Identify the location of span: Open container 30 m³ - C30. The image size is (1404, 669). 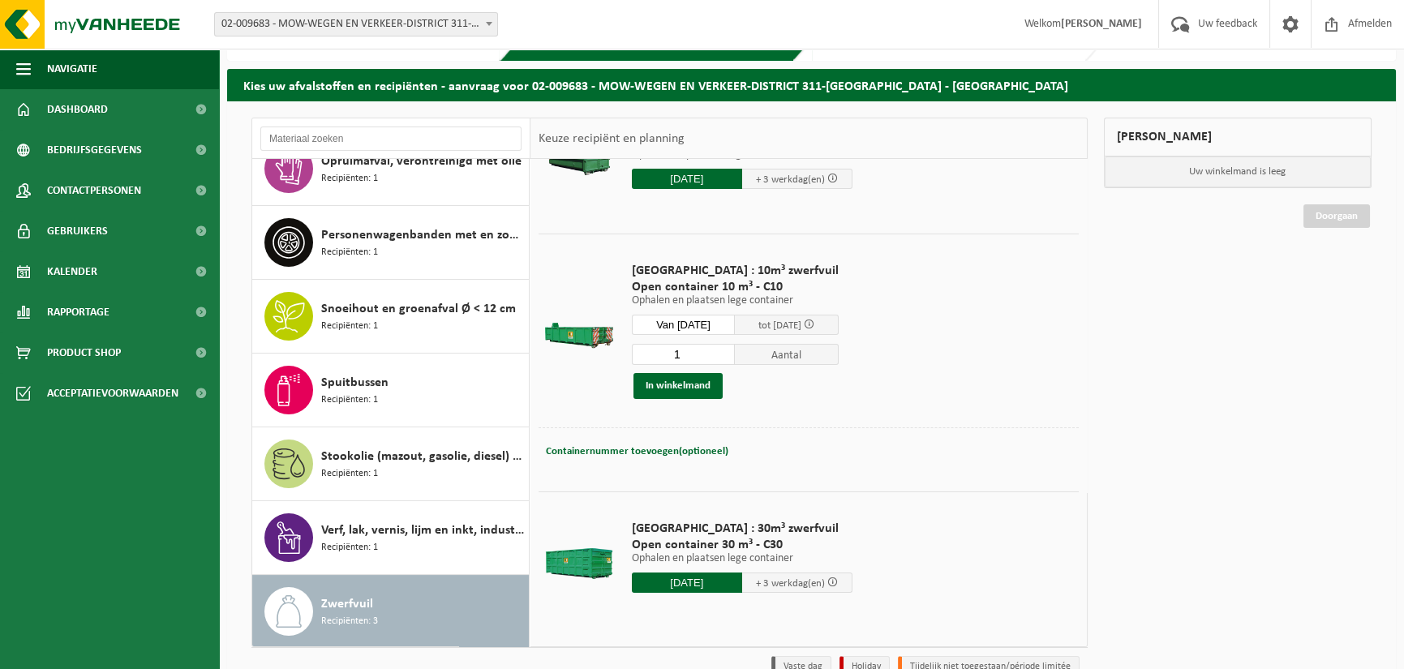
(742, 545).